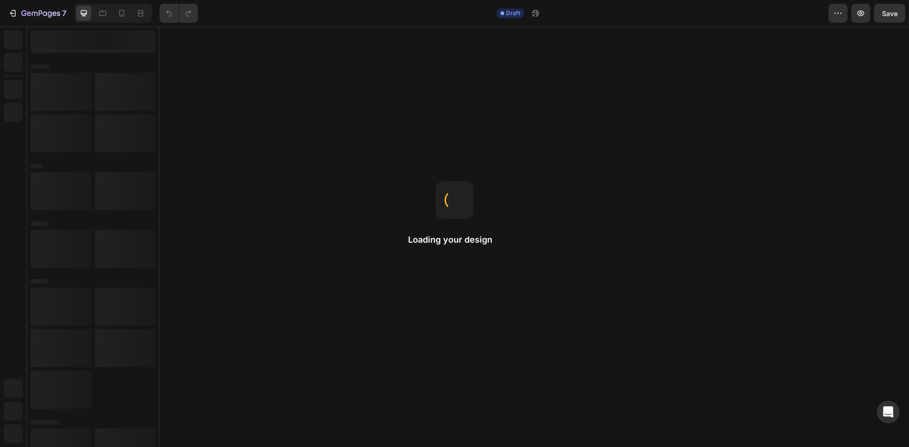  What do you see at coordinates (513, 13) in the screenshot?
I see `span: Draft` at bounding box center [513, 13].